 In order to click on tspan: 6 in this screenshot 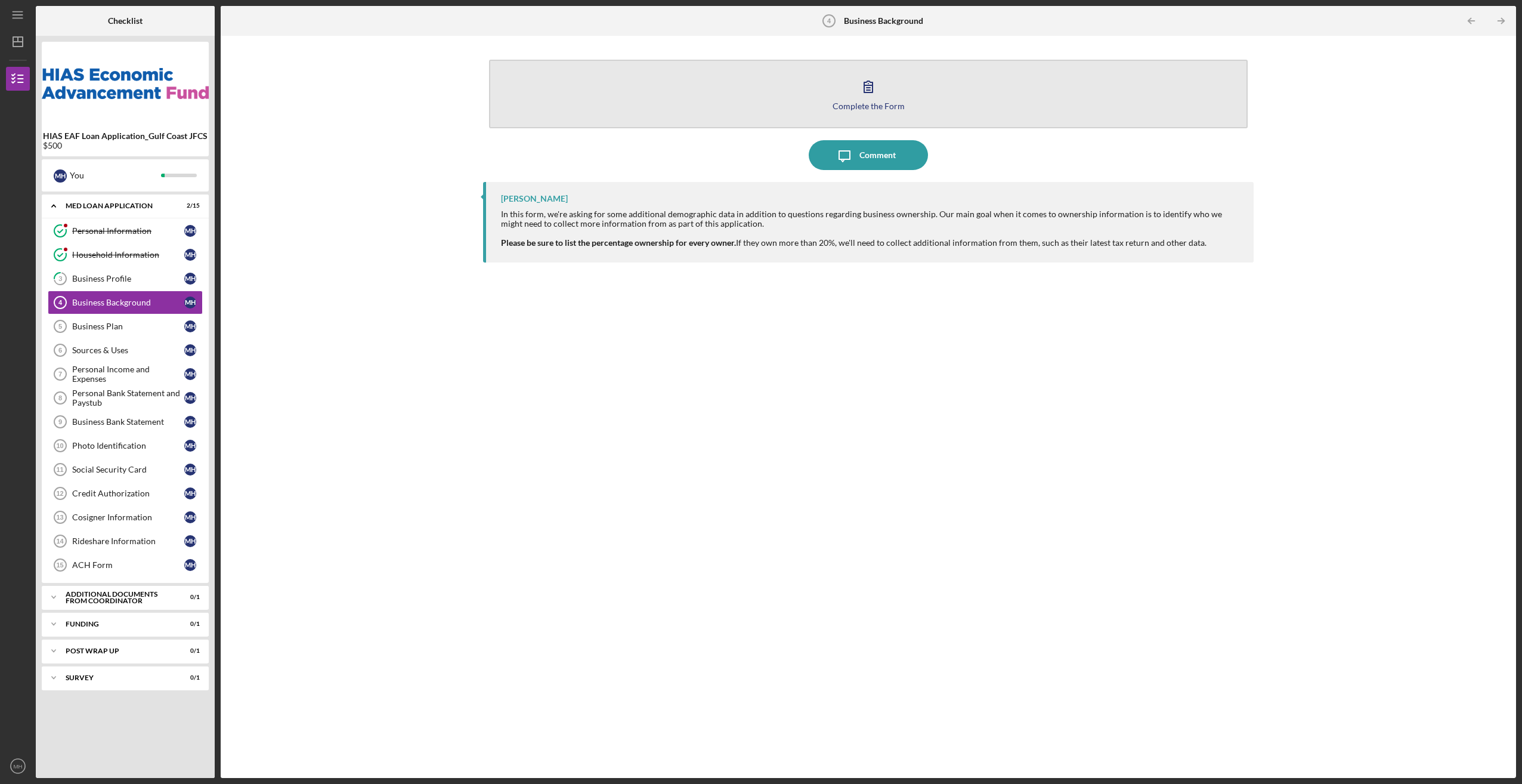, I will do `click(60, 350)`.